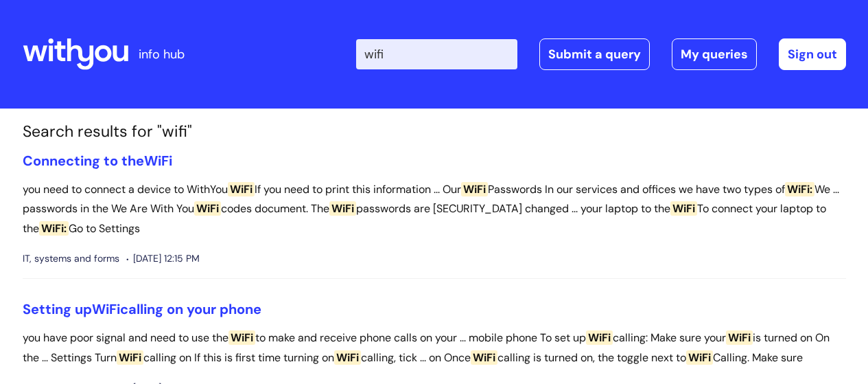  What do you see at coordinates (715, 54) in the screenshot?
I see `a: My queries` at bounding box center [715, 54].